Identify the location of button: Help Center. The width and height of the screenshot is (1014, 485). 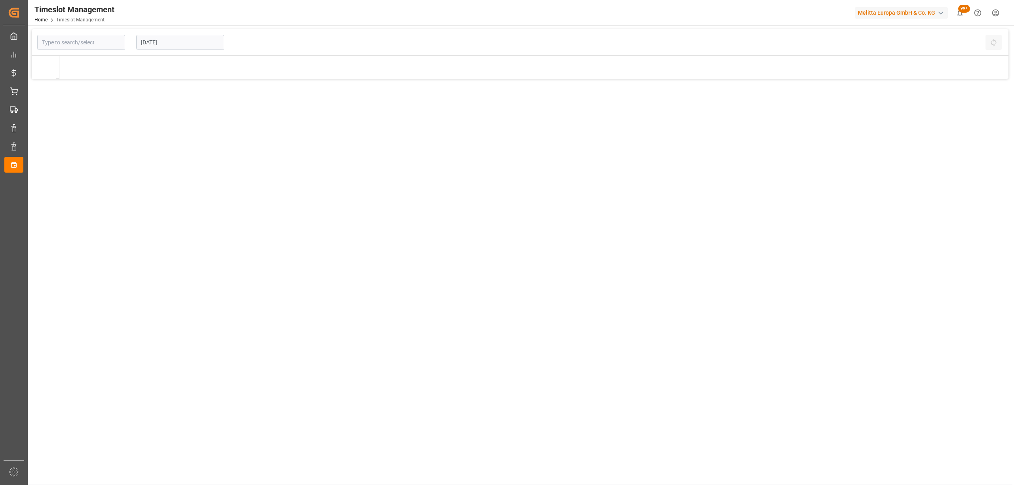
(978, 13).